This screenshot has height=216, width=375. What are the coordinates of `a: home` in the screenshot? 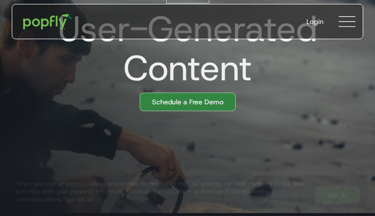 It's located at (48, 22).